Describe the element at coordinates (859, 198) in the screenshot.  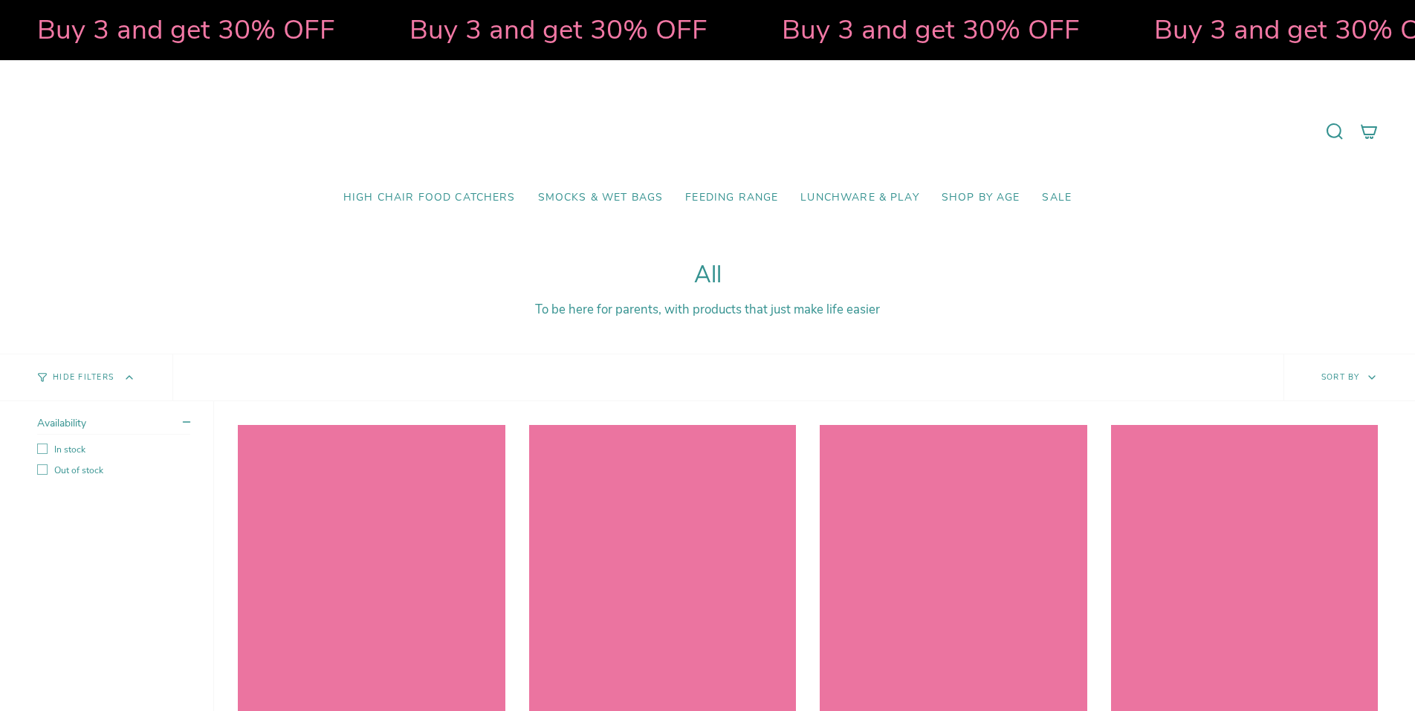
I see `div: Lunchware & Play` at that location.